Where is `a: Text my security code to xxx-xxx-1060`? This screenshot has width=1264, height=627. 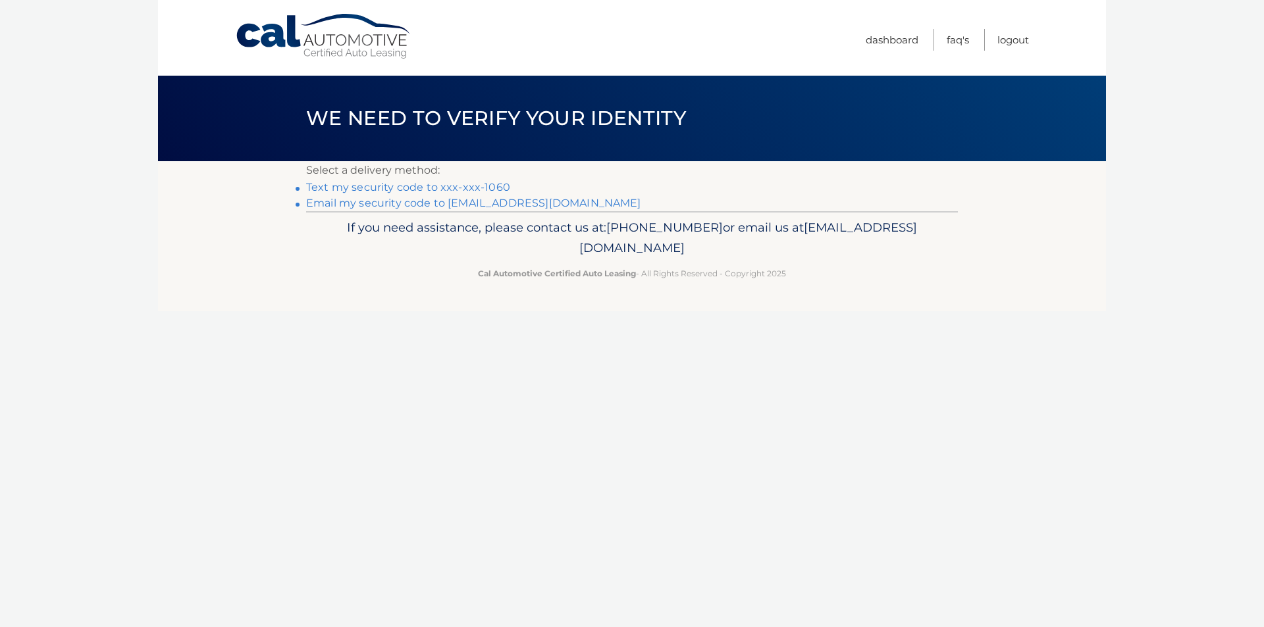 a: Text my security code to xxx-xxx-1060 is located at coordinates (408, 187).